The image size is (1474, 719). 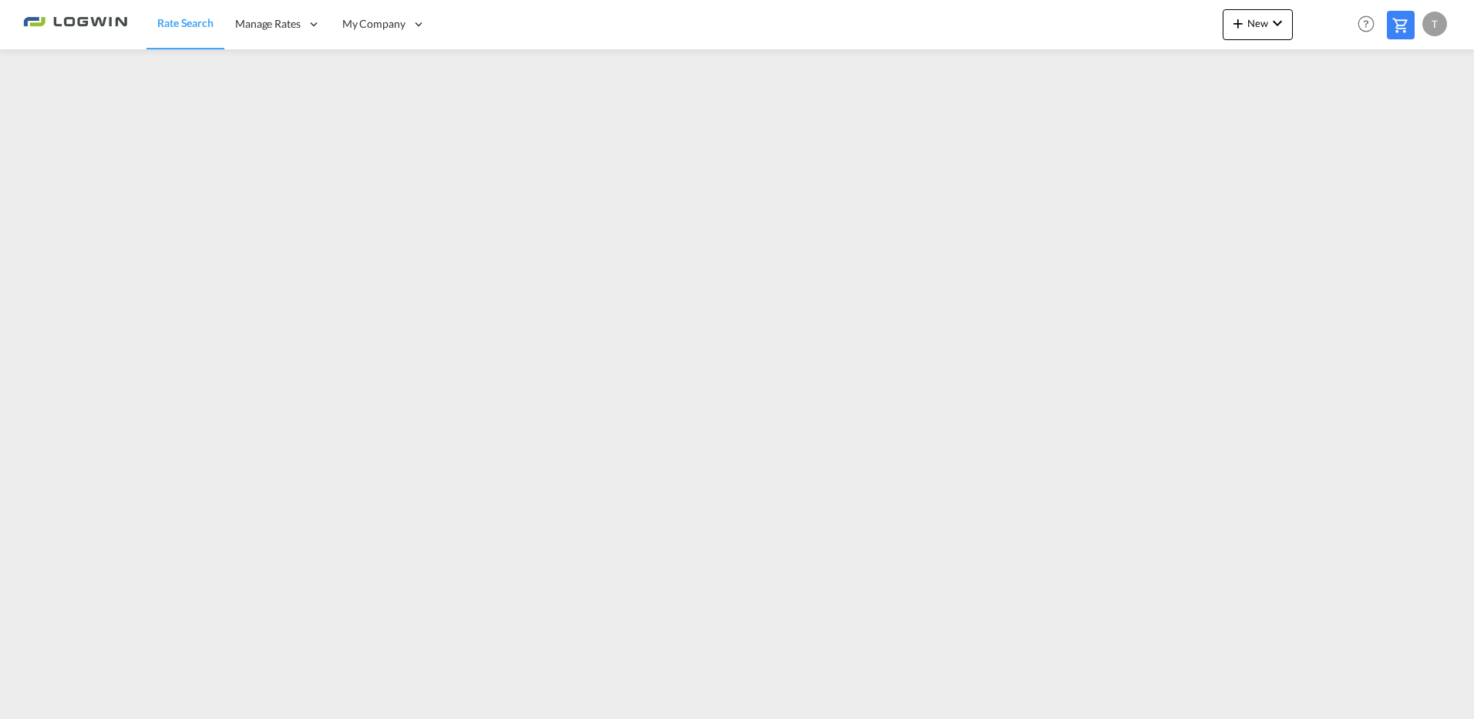 What do you see at coordinates (374, 24) in the screenshot?
I see `span: My Company` at bounding box center [374, 24].